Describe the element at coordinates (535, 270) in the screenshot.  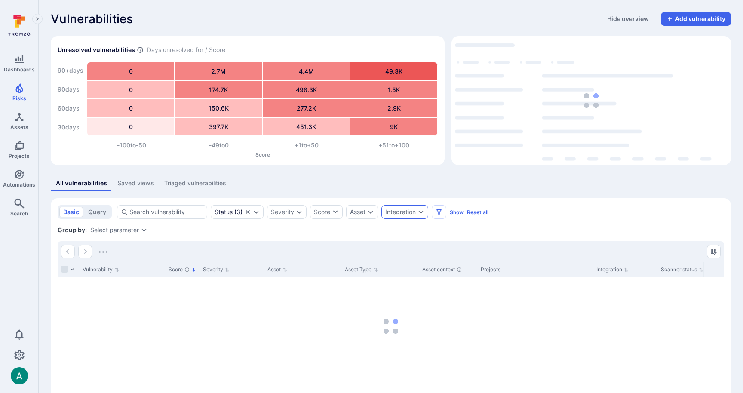
I see `div: Projects` at that location.